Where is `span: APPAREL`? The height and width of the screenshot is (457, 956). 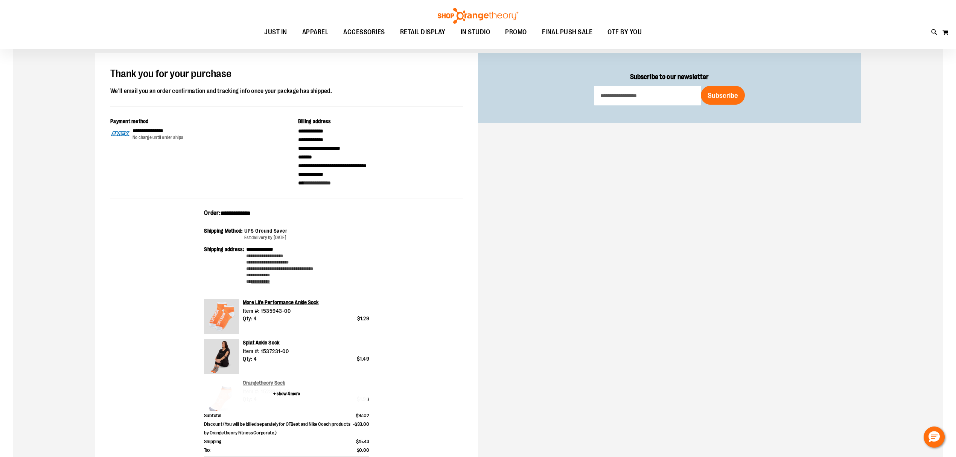
span: APPAREL is located at coordinates (315, 32).